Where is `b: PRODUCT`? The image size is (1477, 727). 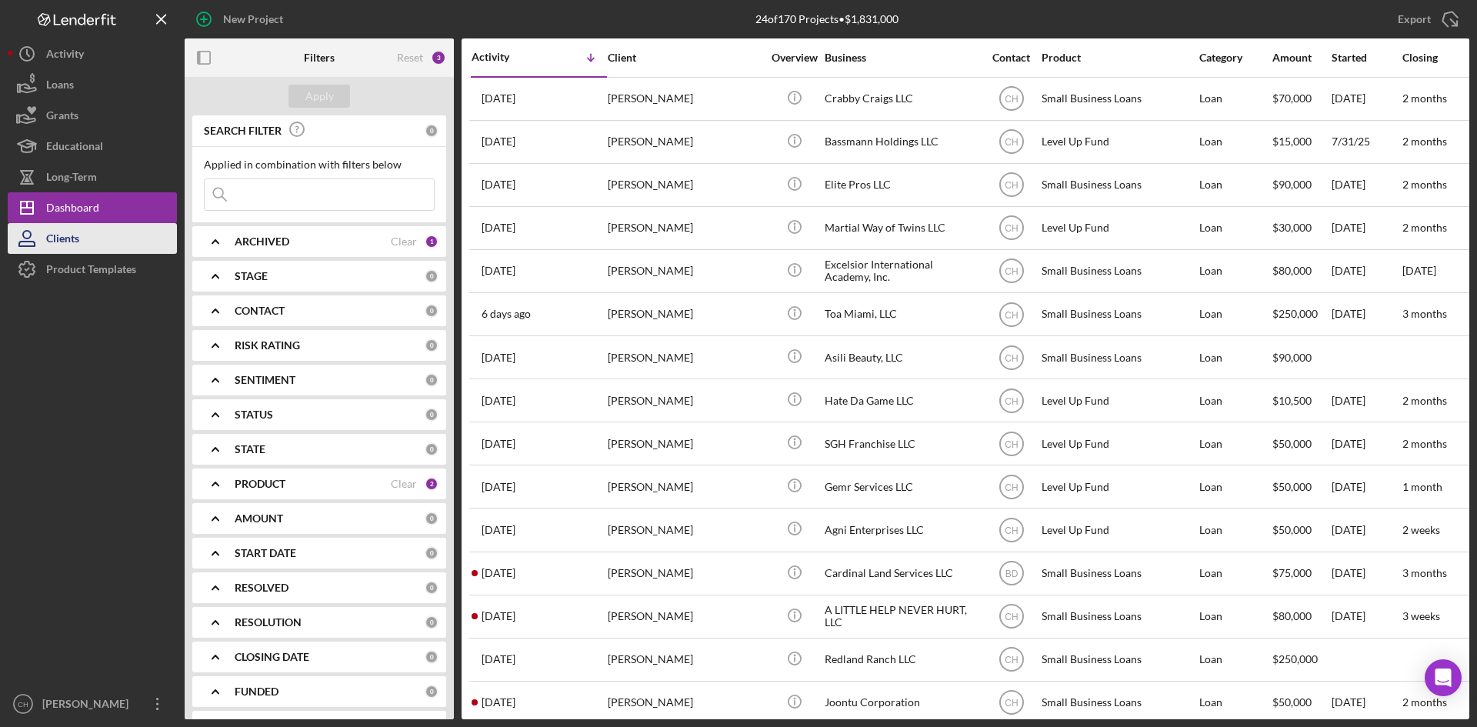 b: PRODUCT is located at coordinates (260, 484).